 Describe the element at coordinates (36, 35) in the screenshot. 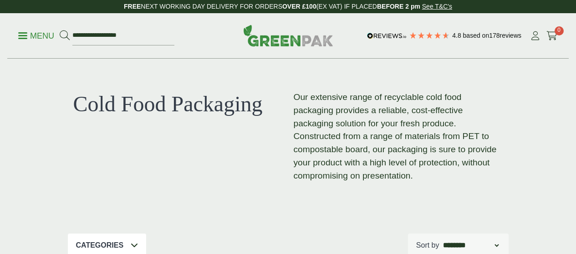

I see `a: Menu` at that location.